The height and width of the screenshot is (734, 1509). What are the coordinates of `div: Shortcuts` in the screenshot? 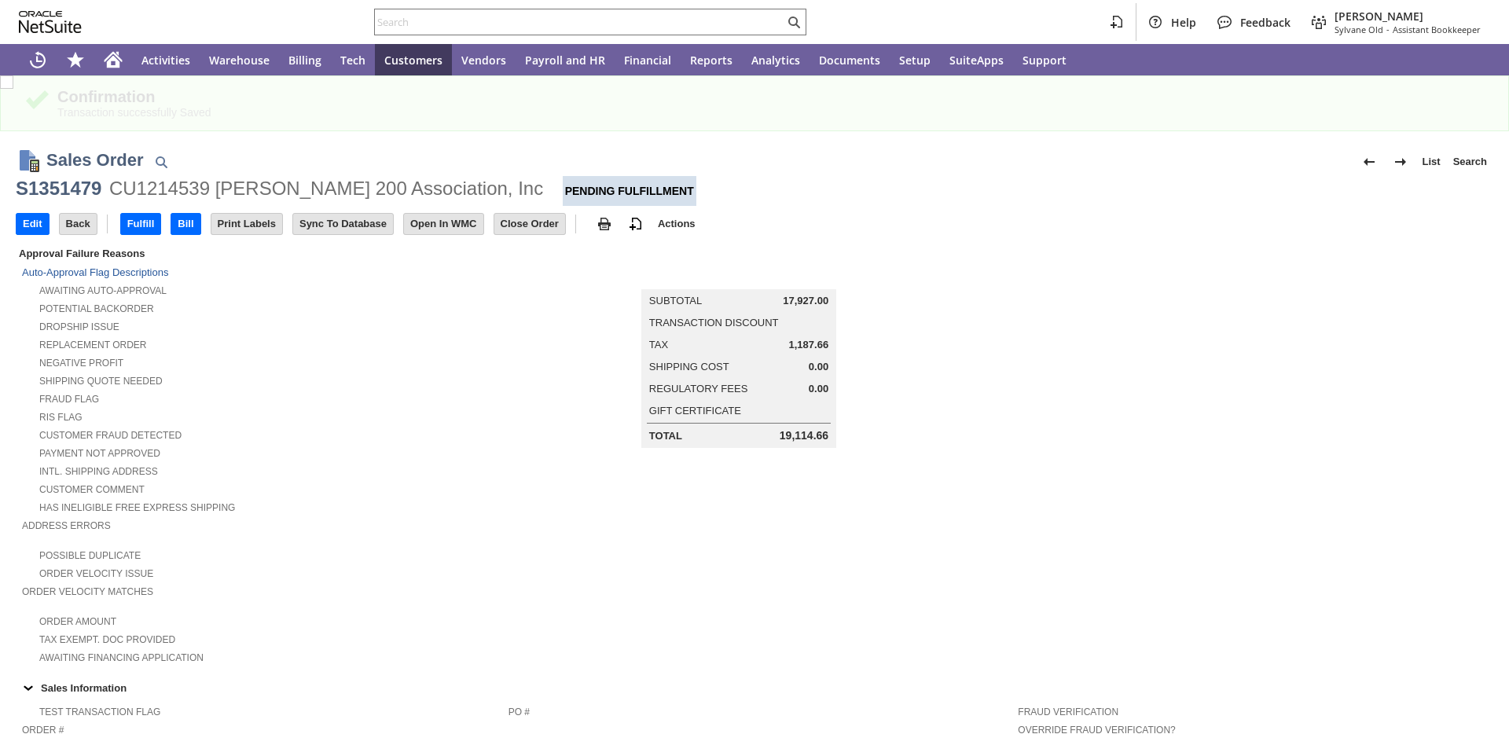 It's located at (75, 60).